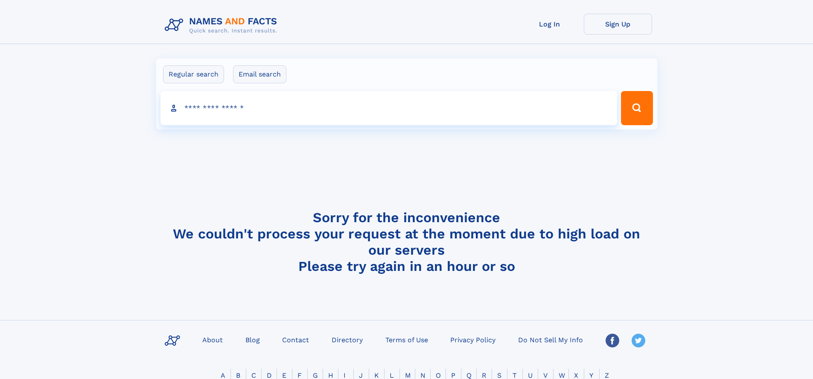 The width and height of the screenshot is (813, 379). Describe the element at coordinates (223, 25) in the screenshot. I see `img: Logo Names and Facts` at that location.